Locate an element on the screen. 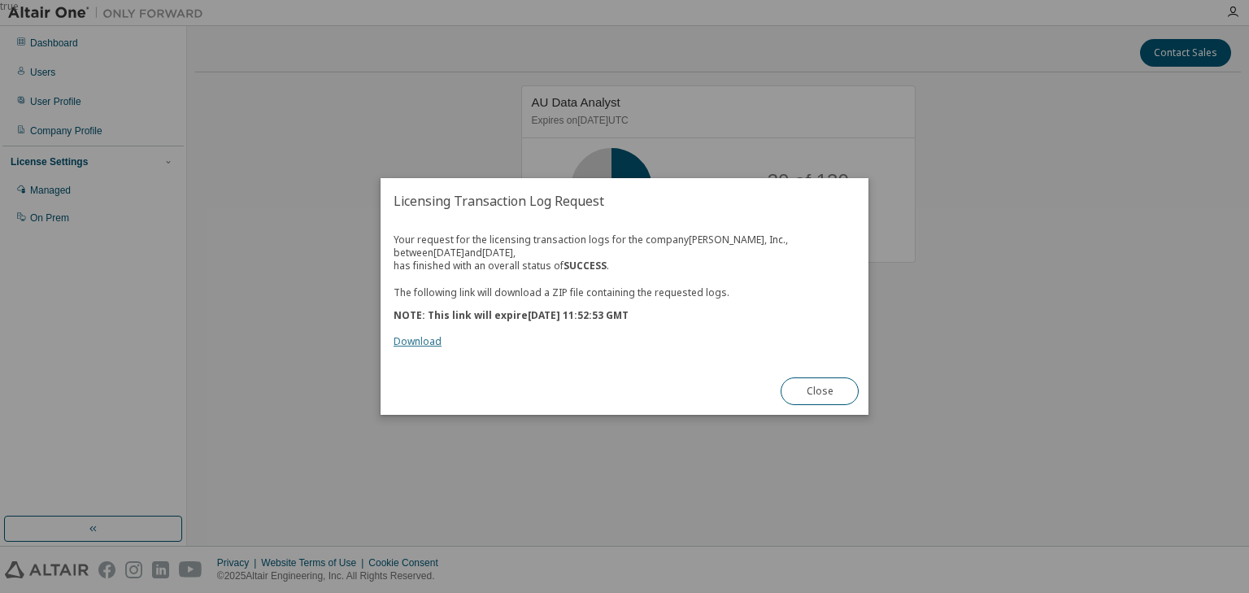  b: SUCCESS is located at coordinates (584, 265).